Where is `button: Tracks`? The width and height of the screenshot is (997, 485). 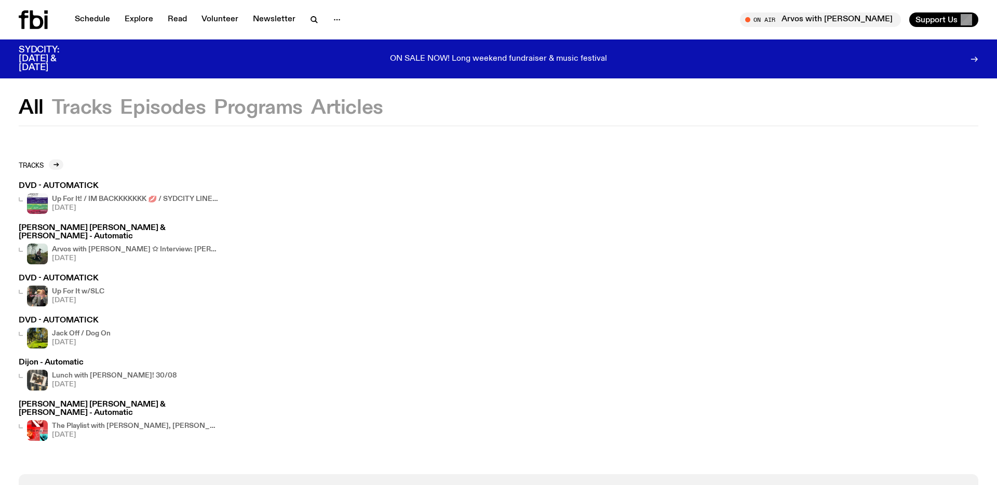
button: Tracks is located at coordinates (82, 108).